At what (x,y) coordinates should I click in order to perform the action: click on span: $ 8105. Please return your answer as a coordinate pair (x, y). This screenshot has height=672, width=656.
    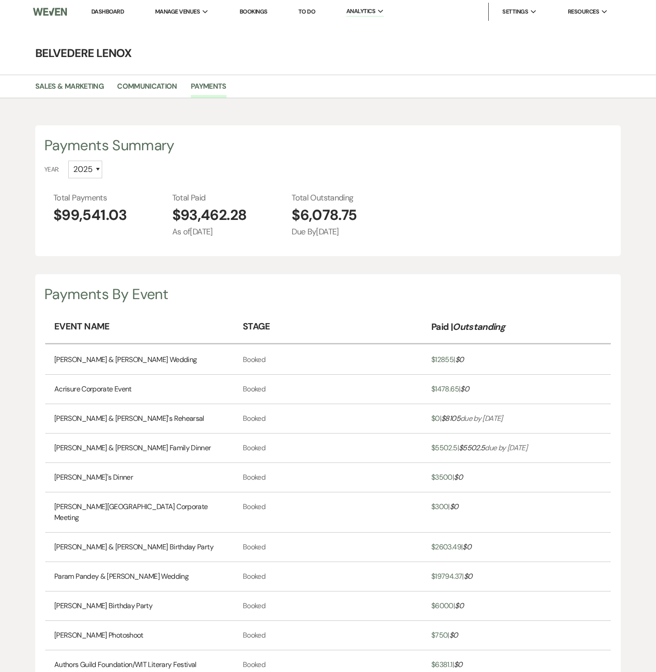
    Looking at the image, I should click on (451, 418).